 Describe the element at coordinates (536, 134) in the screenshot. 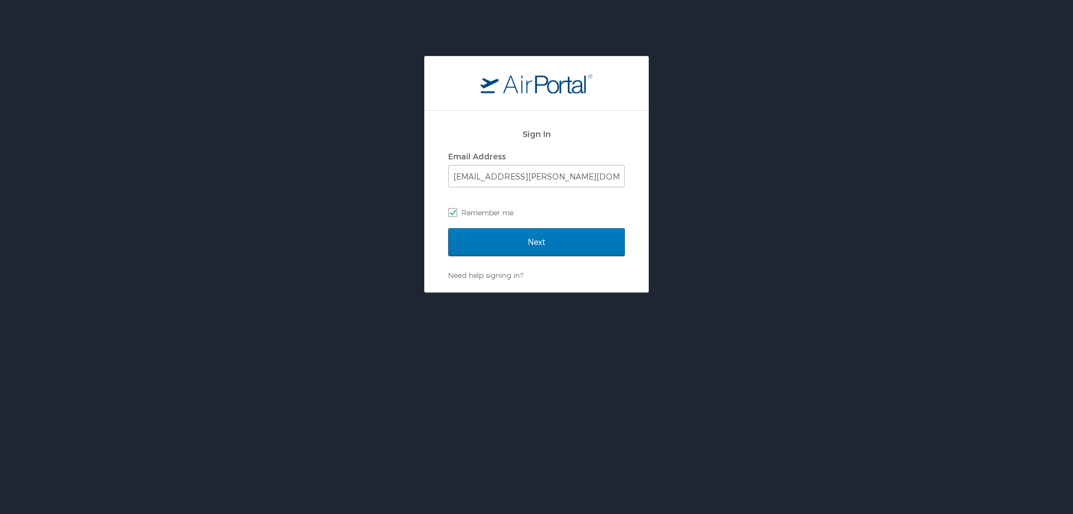

I see `h2: Sign In` at that location.